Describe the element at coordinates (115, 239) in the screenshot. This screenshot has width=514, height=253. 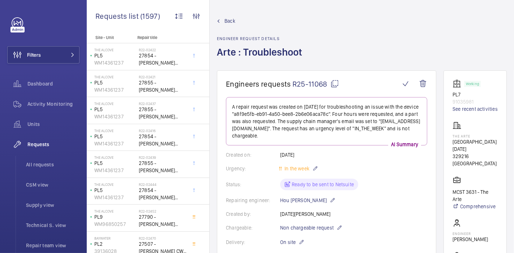
I see `p: Baywater` at that location.